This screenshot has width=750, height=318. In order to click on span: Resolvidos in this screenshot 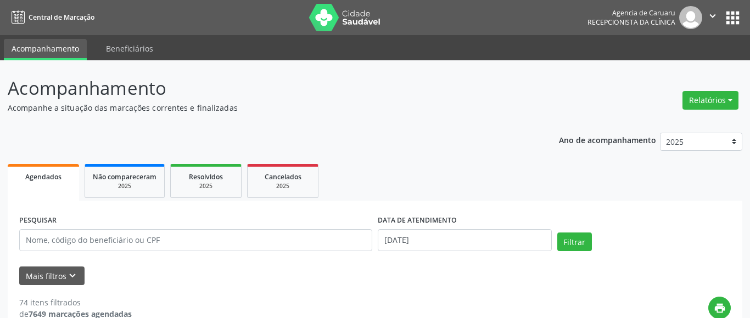, I will do `click(206, 177)`.